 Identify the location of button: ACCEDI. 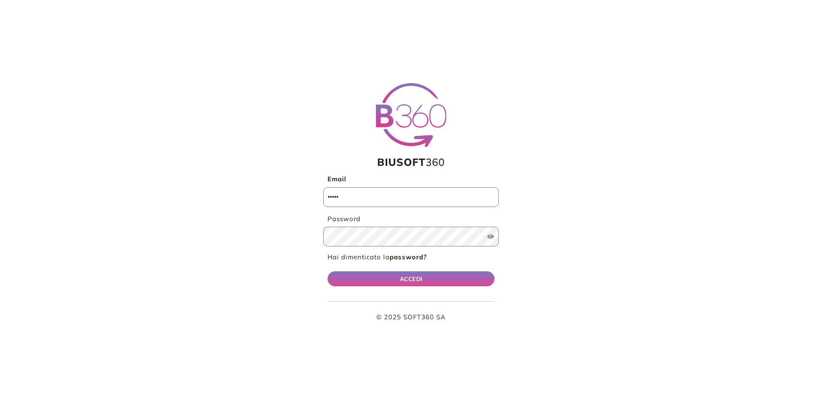
(411, 278).